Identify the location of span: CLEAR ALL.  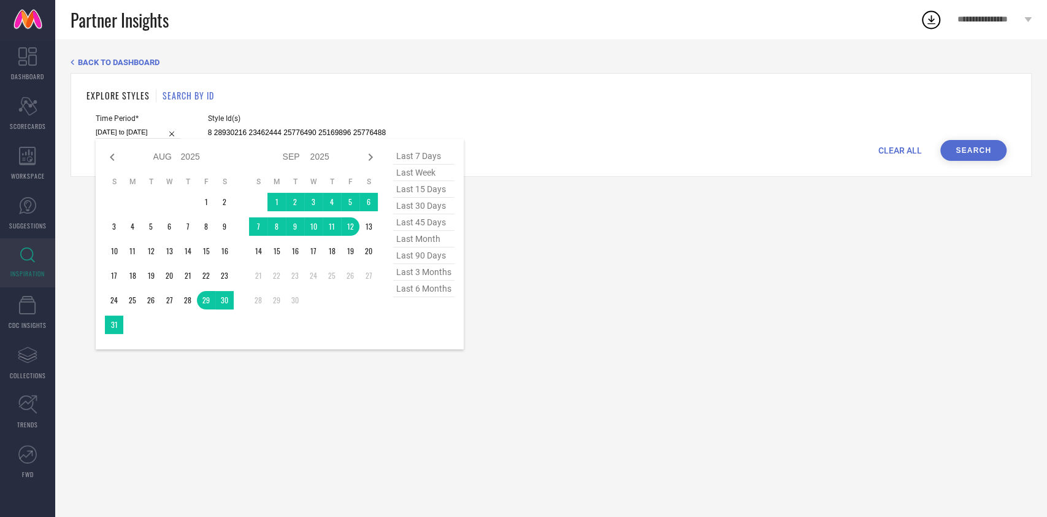
(900, 150).